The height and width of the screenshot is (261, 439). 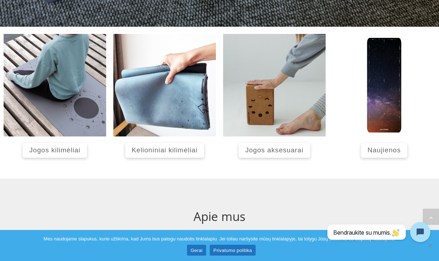 What do you see at coordinates (384, 85) in the screenshot?
I see `figure: jogos kilimelis naktis` at bounding box center [384, 85].